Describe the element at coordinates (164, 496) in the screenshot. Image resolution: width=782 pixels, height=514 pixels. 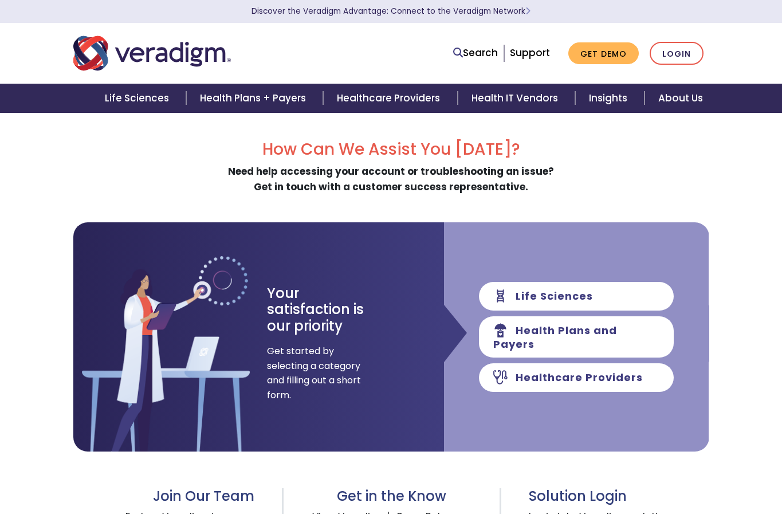
I see `h3: Join Our Team` at that location.